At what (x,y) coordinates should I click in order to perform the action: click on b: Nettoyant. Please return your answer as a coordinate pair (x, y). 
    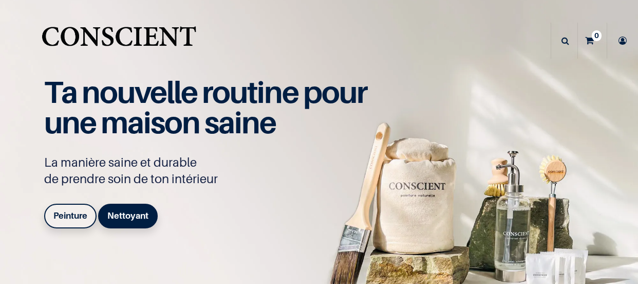
    Looking at the image, I should click on (128, 215).